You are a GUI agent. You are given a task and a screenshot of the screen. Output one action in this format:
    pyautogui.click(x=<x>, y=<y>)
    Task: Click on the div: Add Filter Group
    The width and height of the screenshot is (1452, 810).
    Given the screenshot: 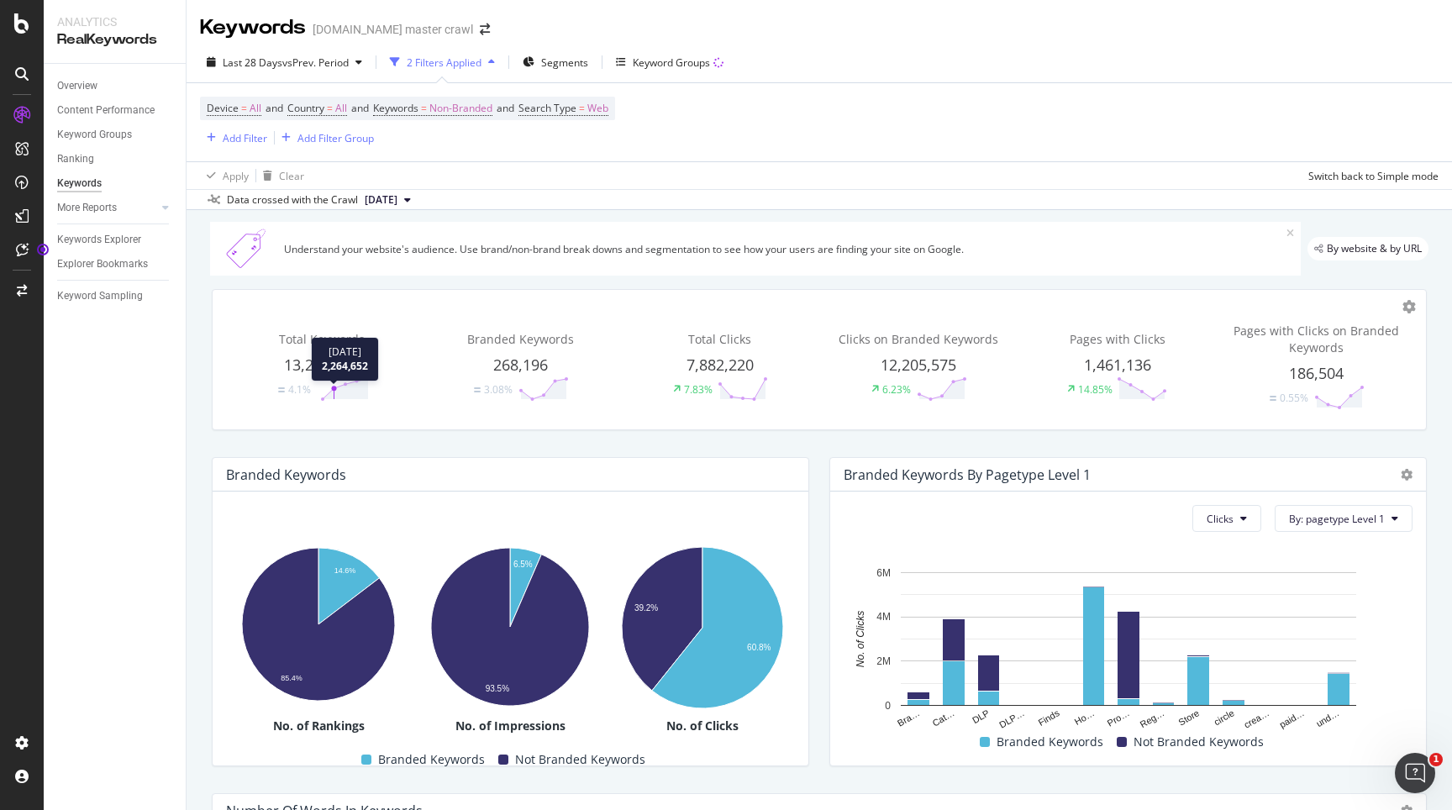 What is the action you would take?
    pyautogui.click(x=335, y=138)
    